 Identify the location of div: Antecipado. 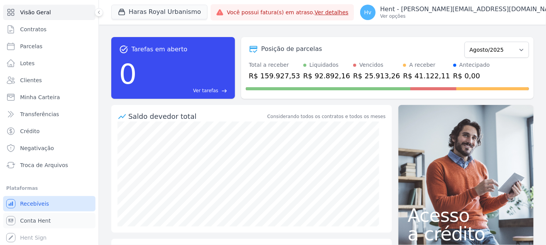
(474, 65).